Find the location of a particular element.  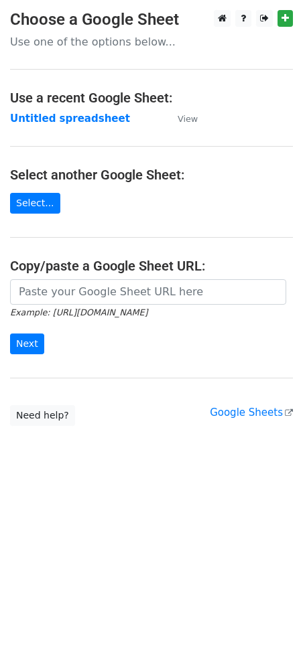

a: Google Sheets is located at coordinates (251, 413).